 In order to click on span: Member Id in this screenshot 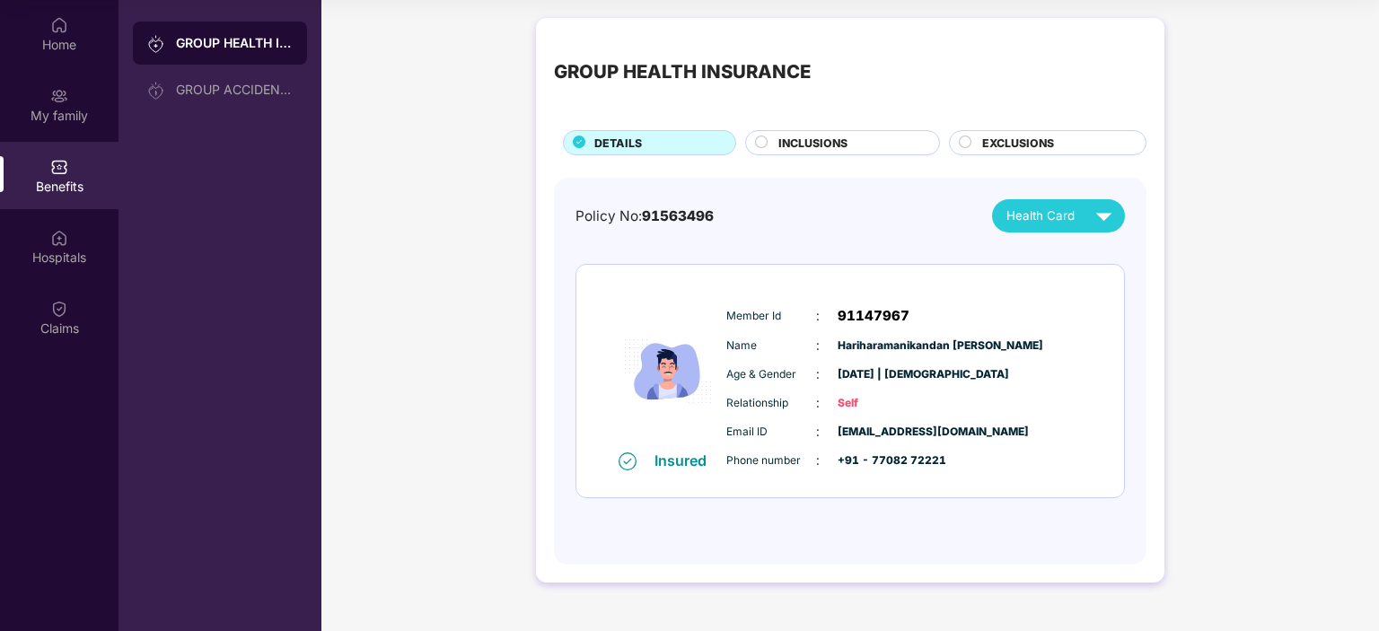, I will do `click(771, 316)`.